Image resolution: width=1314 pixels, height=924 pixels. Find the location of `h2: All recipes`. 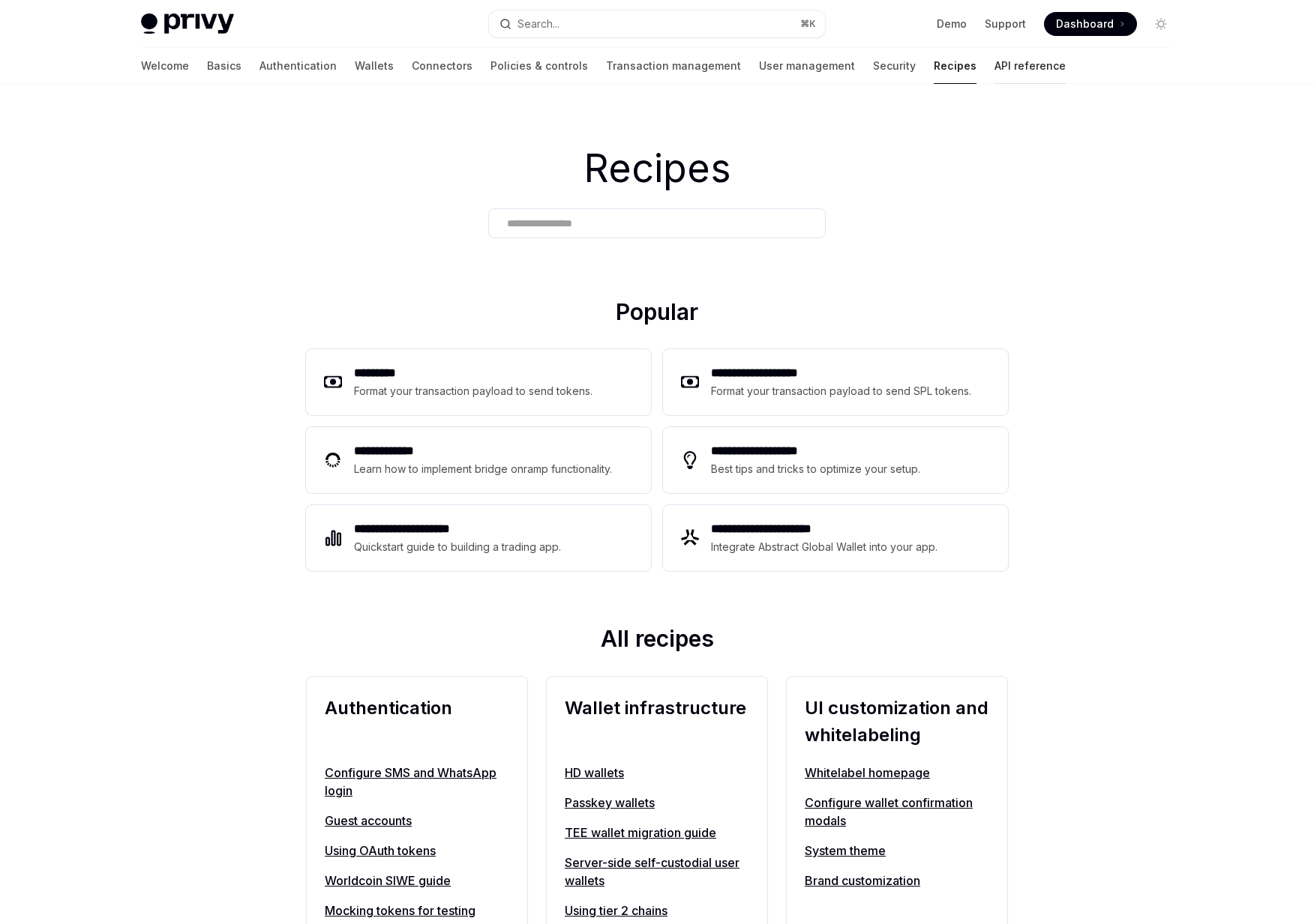

h2: All recipes is located at coordinates (657, 641).